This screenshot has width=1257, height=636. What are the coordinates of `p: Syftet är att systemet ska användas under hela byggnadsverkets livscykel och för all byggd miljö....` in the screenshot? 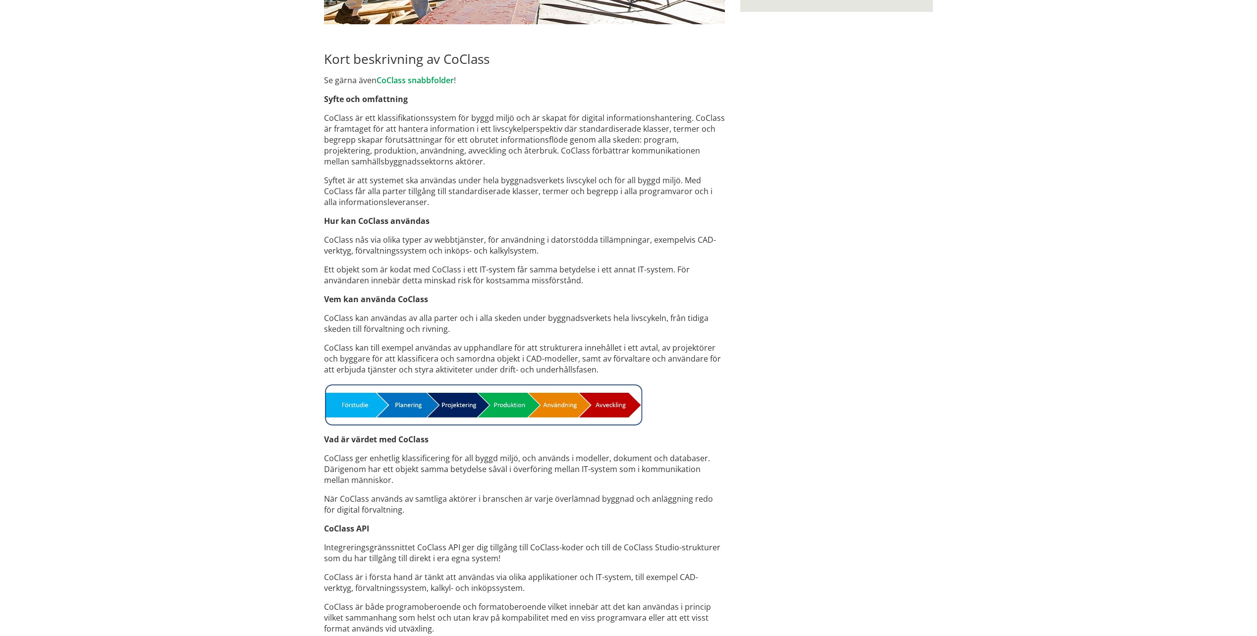 It's located at (524, 191).